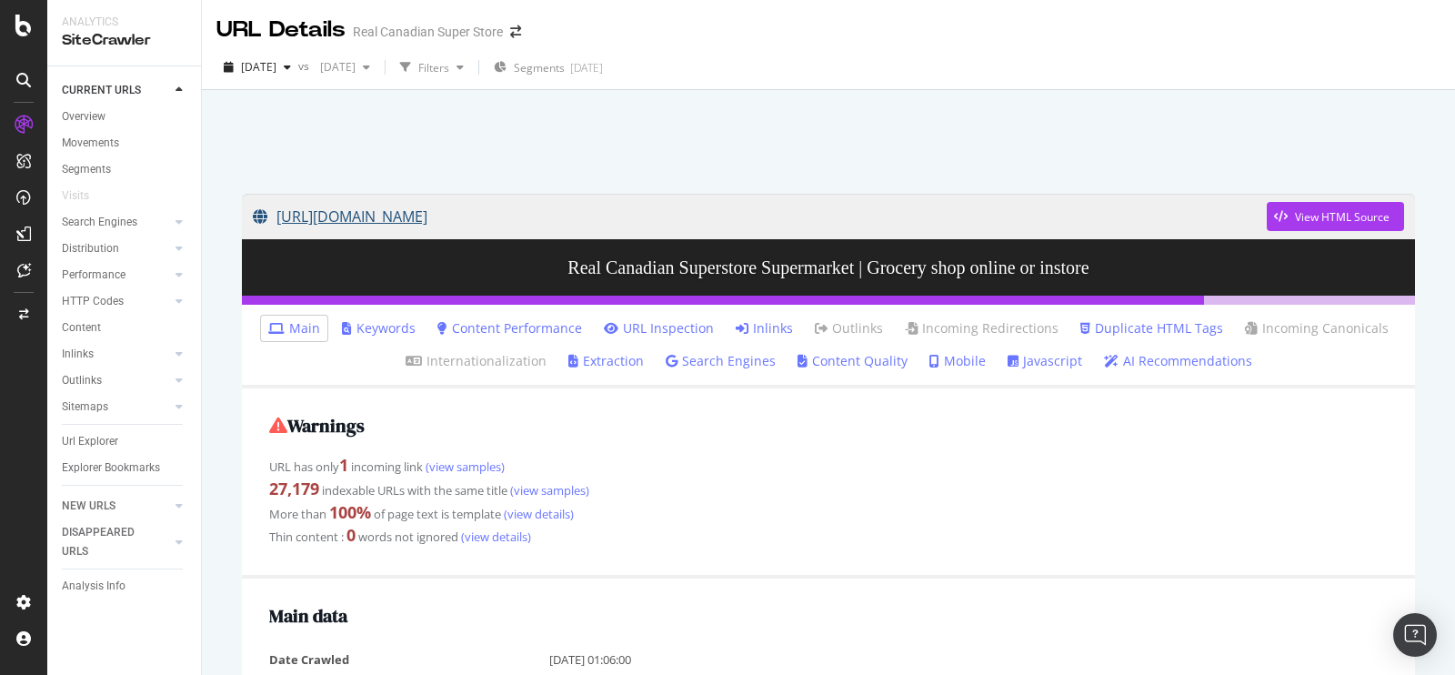 The height and width of the screenshot is (675, 1455). Describe the element at coordinates (125, 143) in the screenshot. I see `a: Movements` at that location.